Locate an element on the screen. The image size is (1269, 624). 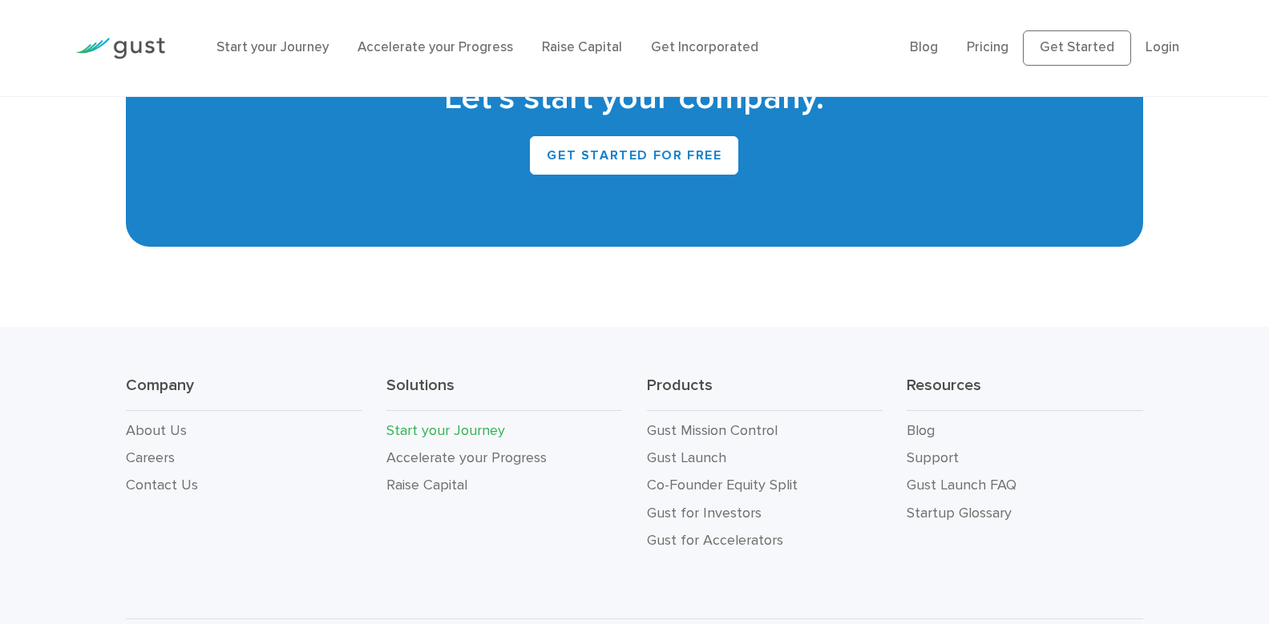
h3: Resources is located at coordinates (1024, 393).